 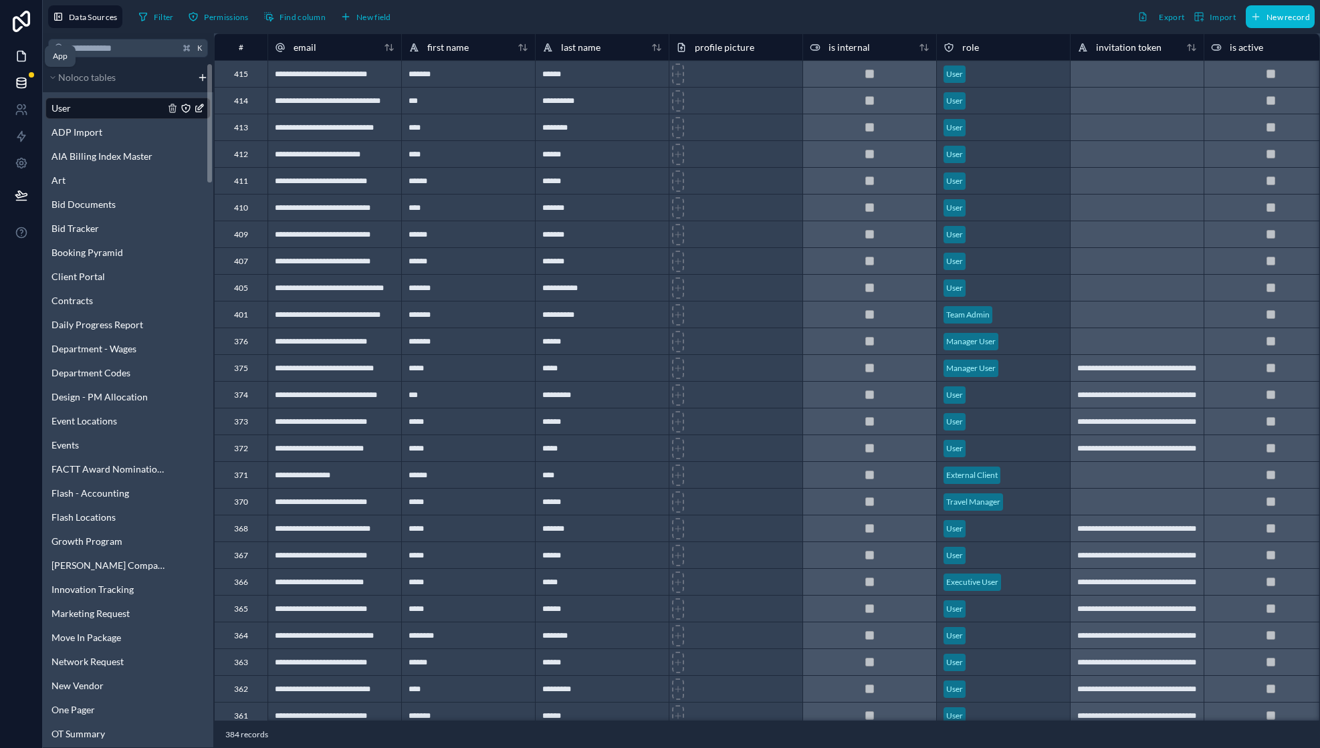 What do you see at coordinates (1161, 17) in the screenshot?
I see `button: Export` at bounding box center [1161, 17].